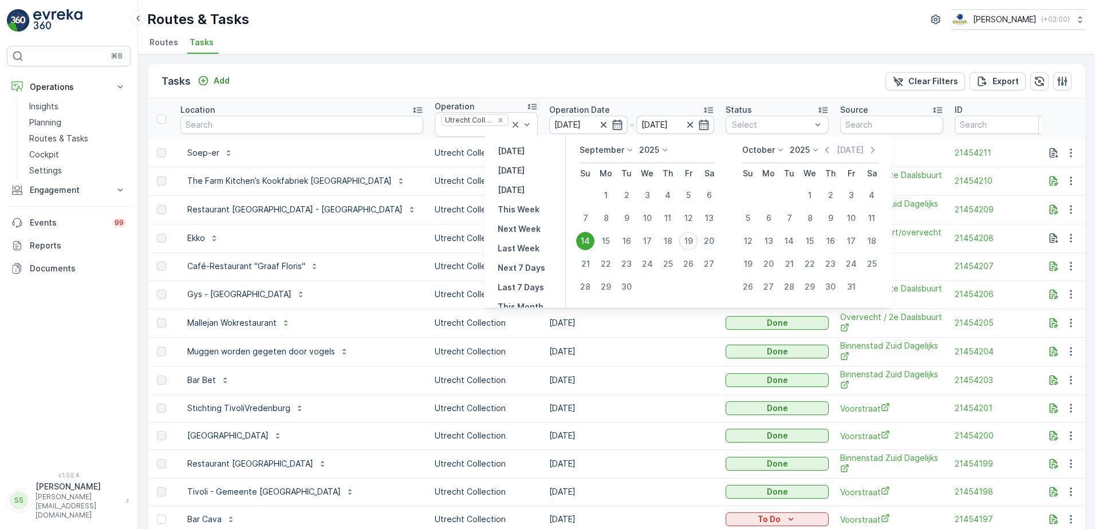 The height and width of the screenshot is (529, 1095). I want to click on p: ID, so click(959, 110).